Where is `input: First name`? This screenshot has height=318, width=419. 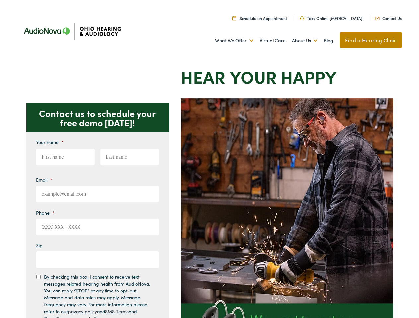 input: First name is located at coordinates (65, 157).